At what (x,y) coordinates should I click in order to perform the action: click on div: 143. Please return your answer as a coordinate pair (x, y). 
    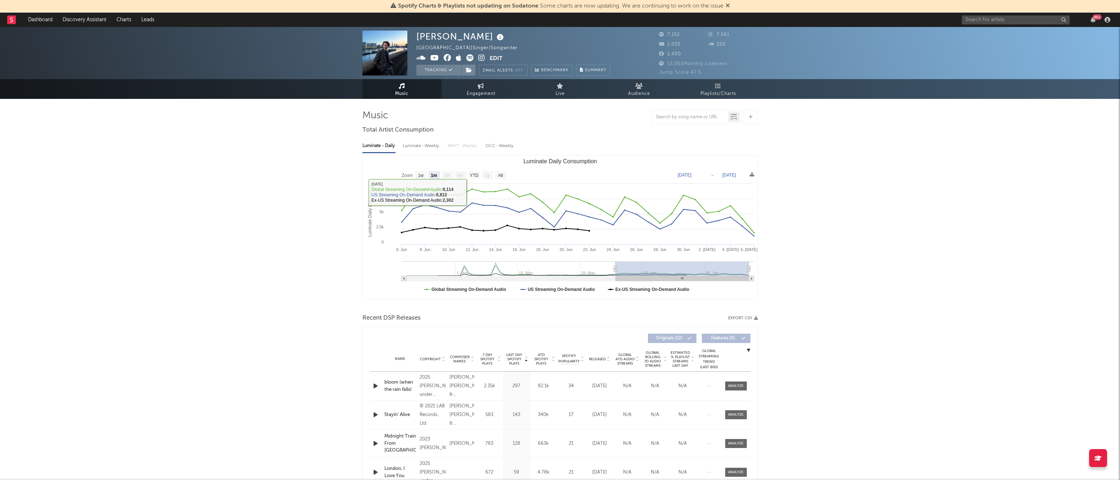
    Looking at the image, I should click on (516, 415).